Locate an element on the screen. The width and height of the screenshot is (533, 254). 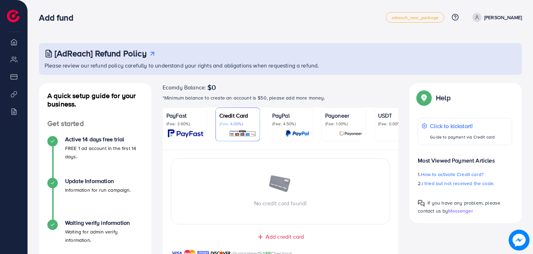
p: Information for run campaign. is located at coordinates (98, 190).